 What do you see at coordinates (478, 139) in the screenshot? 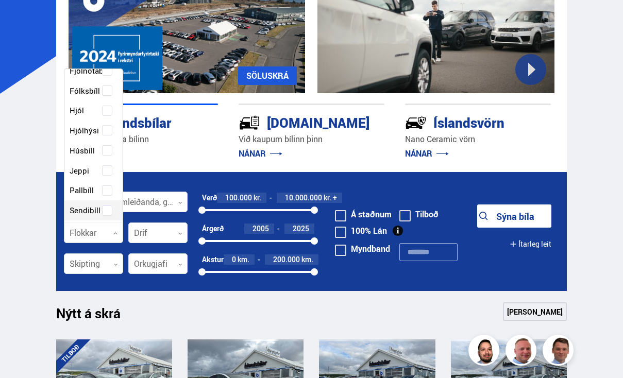
I see `p: Nano Ceramic vörn` at bounding box center [478, 139].